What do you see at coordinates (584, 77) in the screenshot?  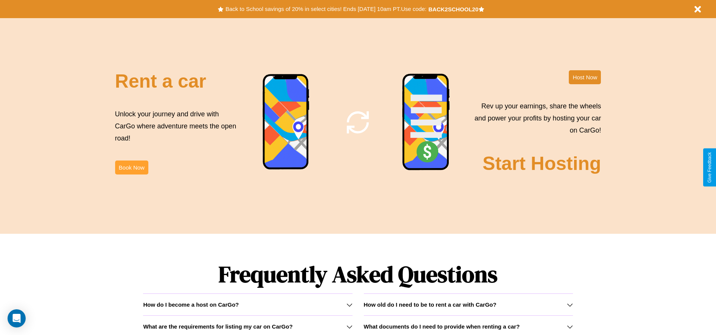 I see `button: Host Now` at bounding box center [584, 77].